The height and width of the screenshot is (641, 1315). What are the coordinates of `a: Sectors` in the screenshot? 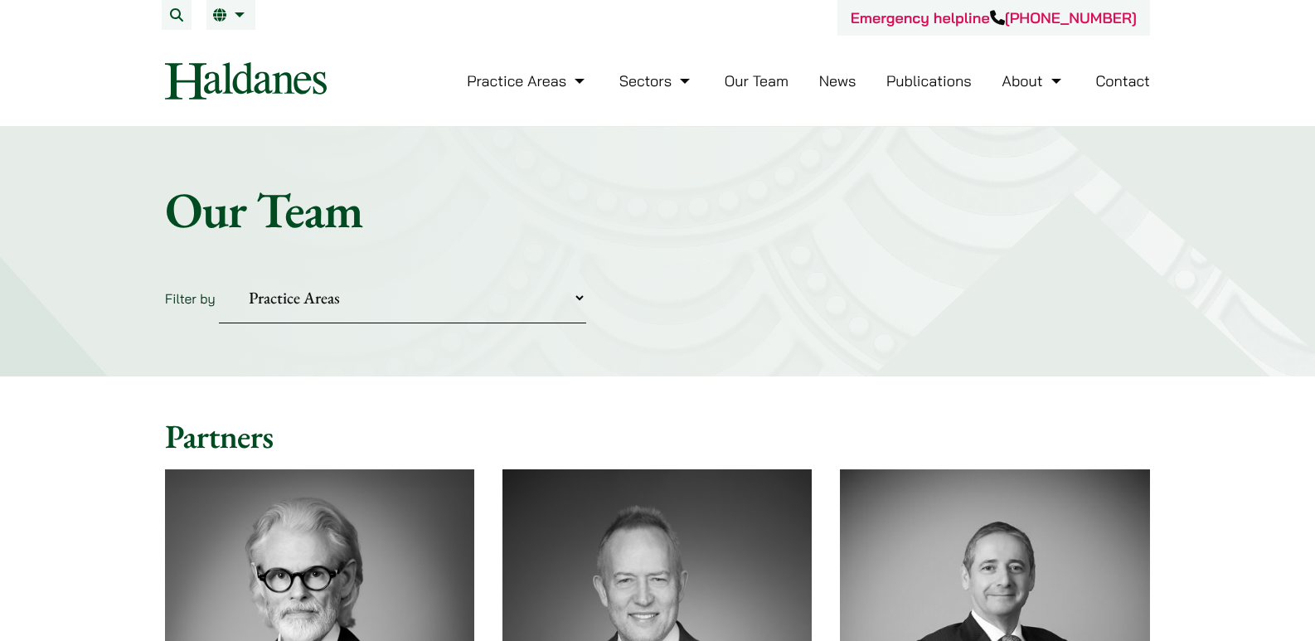 It's located at (657, 80).